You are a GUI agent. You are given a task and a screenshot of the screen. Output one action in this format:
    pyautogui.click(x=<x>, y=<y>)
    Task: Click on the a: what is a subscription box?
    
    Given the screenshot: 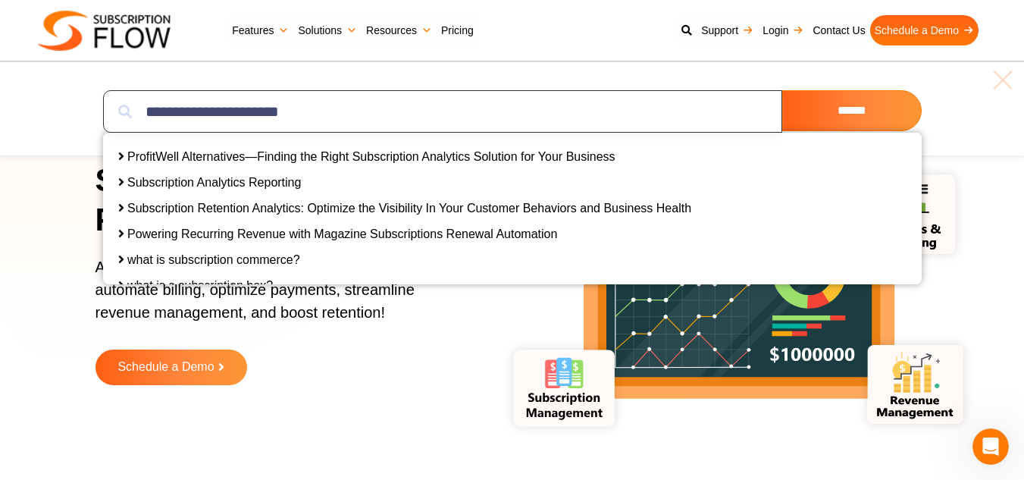 What is the action you would take?
    pyautogui.click(x=200, y=285)
    